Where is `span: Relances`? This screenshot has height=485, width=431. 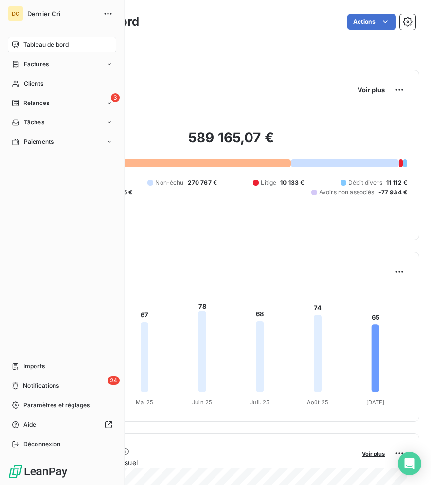
span: Relances is located at coordinates (36, 103).